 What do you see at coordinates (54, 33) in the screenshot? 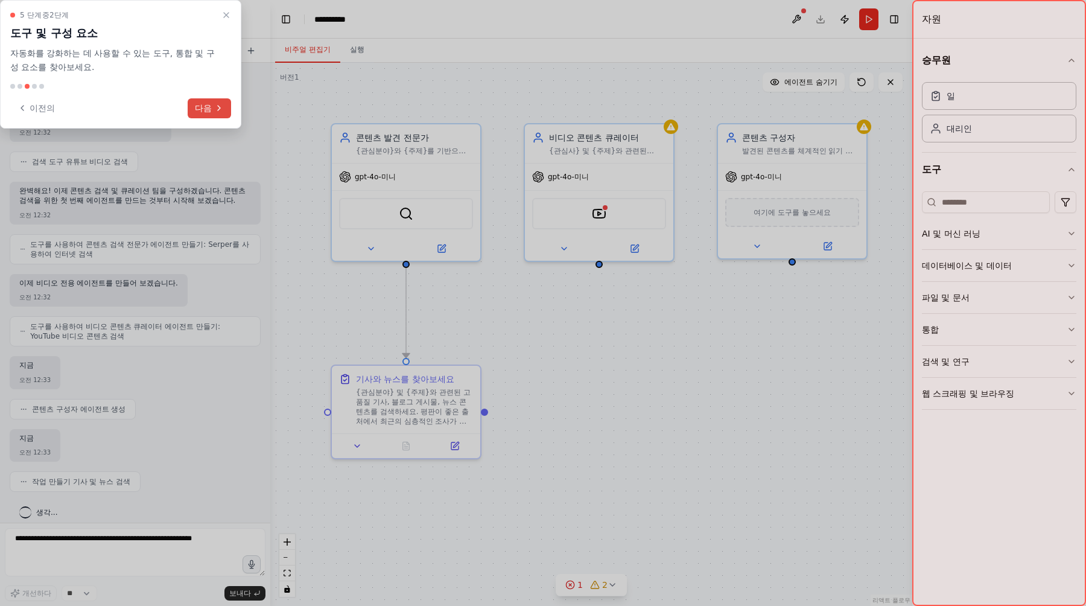
I see `font: 도구 및 구성 요소` at bounding box center [54, 33].